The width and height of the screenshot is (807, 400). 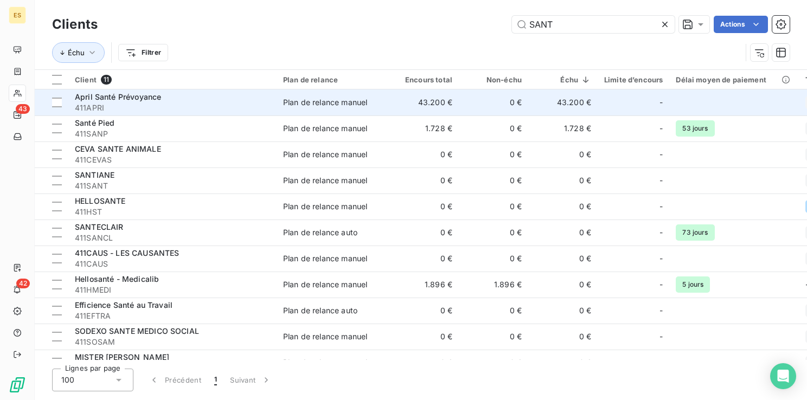 What do you see at coordinates (173, 108) in the screenshot?
I see `span: 411APRI` at bounding box center [173, 108].